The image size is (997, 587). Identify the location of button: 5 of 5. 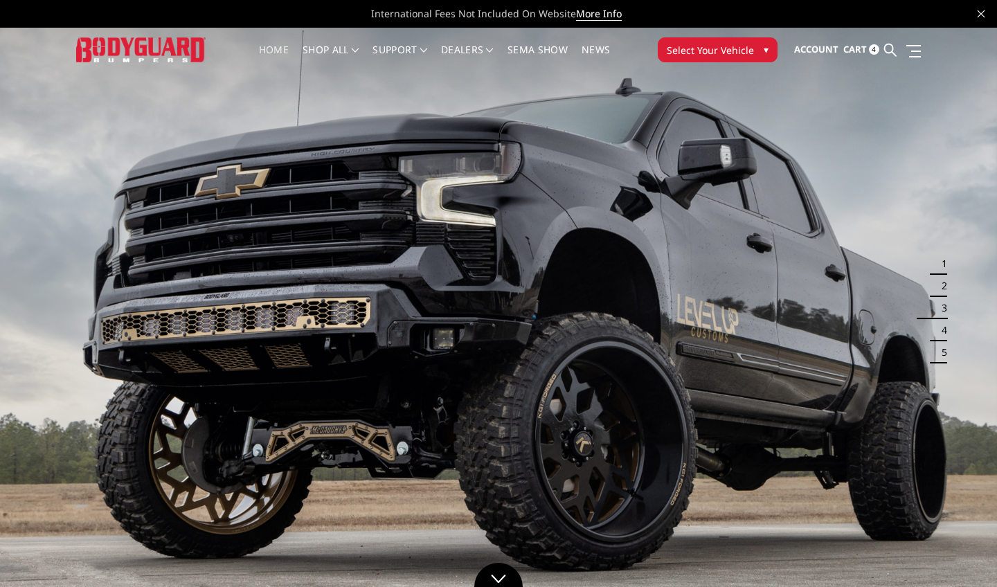
(940, 352).